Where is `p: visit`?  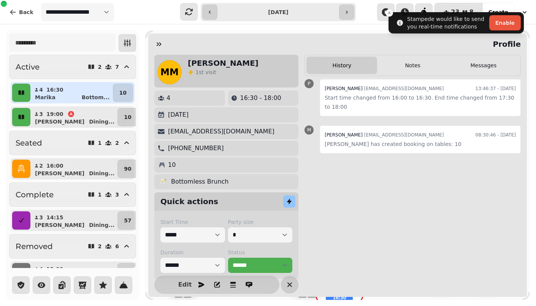 p: visit is located at coordinates (206, 72).